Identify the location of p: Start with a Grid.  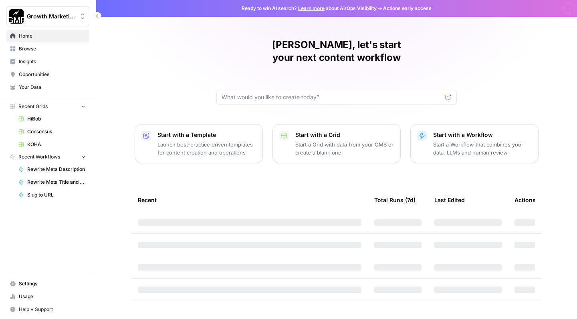
(344, 135).